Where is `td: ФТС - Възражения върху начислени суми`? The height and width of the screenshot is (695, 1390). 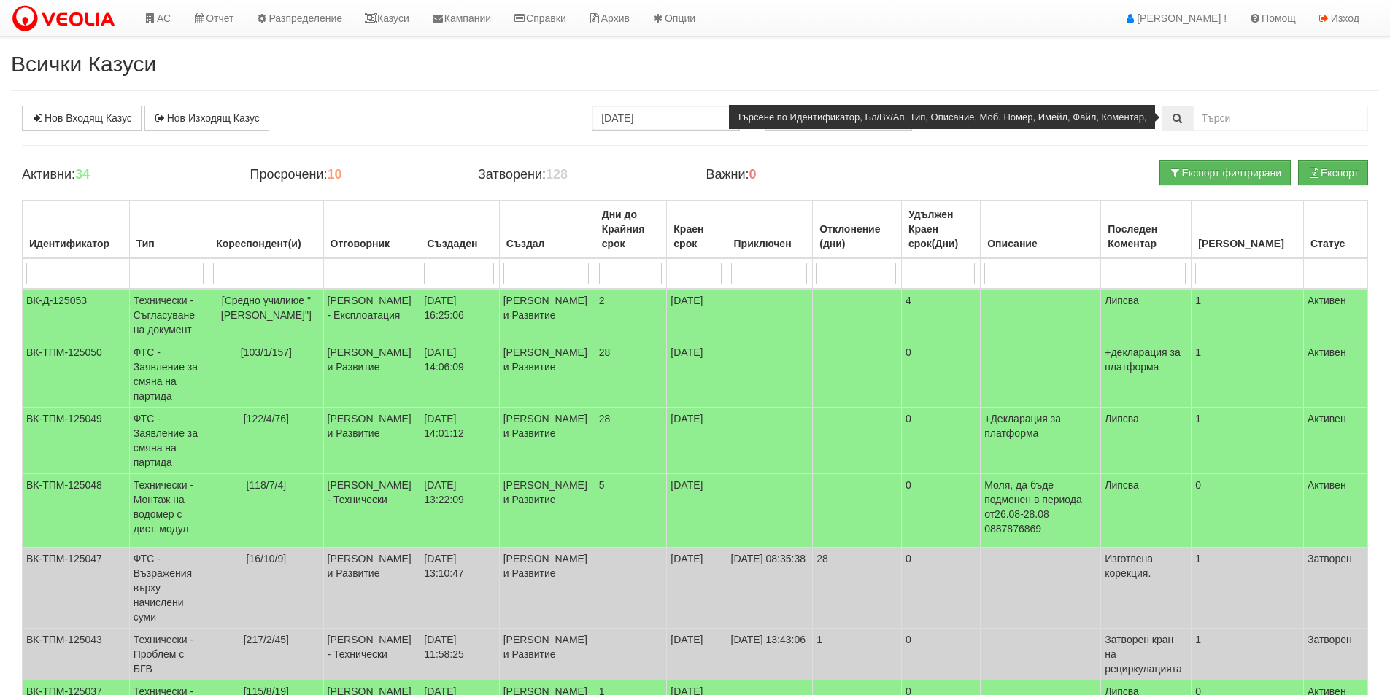
td: ФТС - Възражения върху начислени суми is located at coordinates (168, 588).